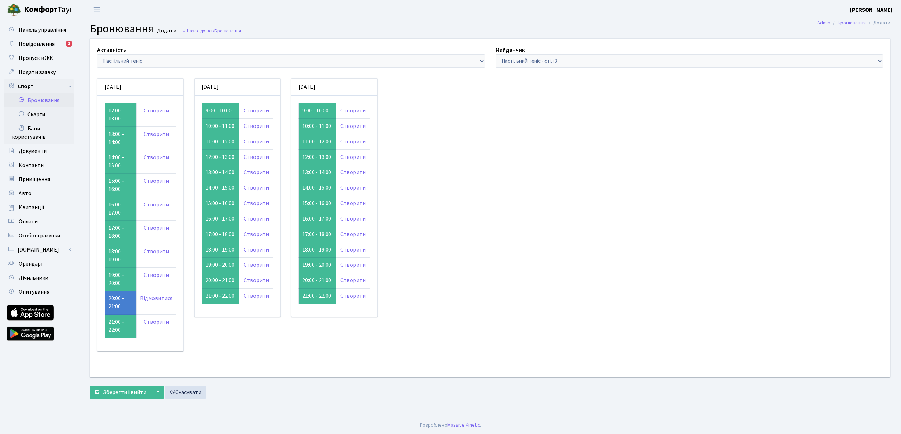 This screenshot has height=434, width=901. I want to click on a: Бани користувачів, so click(39, 133).